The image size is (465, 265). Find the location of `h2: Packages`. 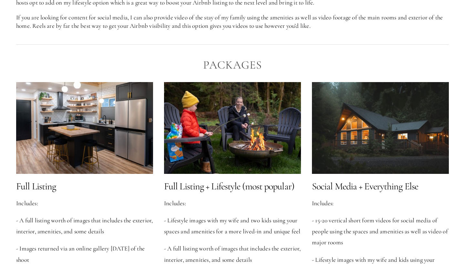

h2: Packages is located at coordinates (233, 65).